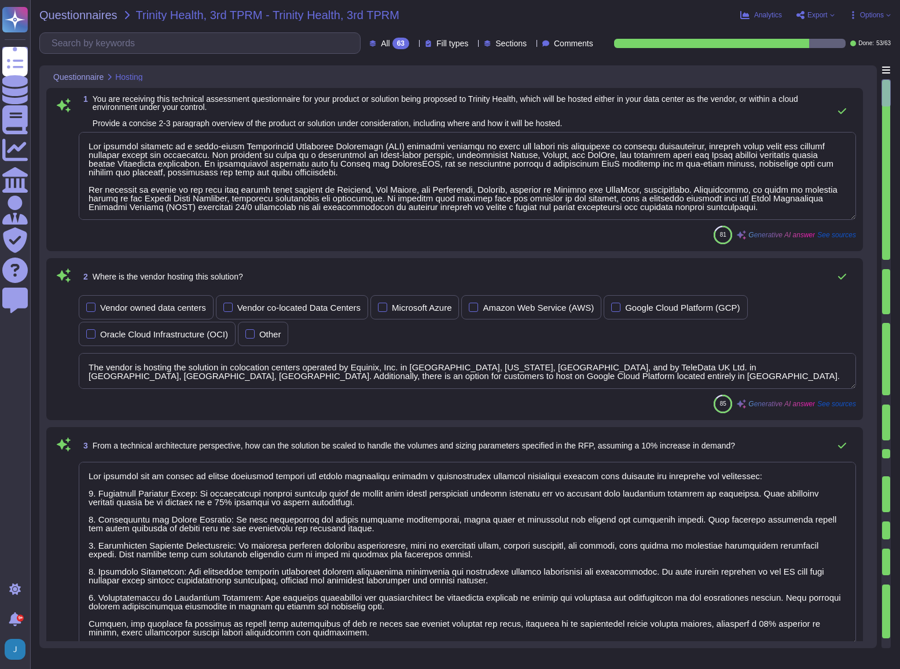 The image size is (900, 669). I want to click on span: 53 / 63, so click(884, 43).